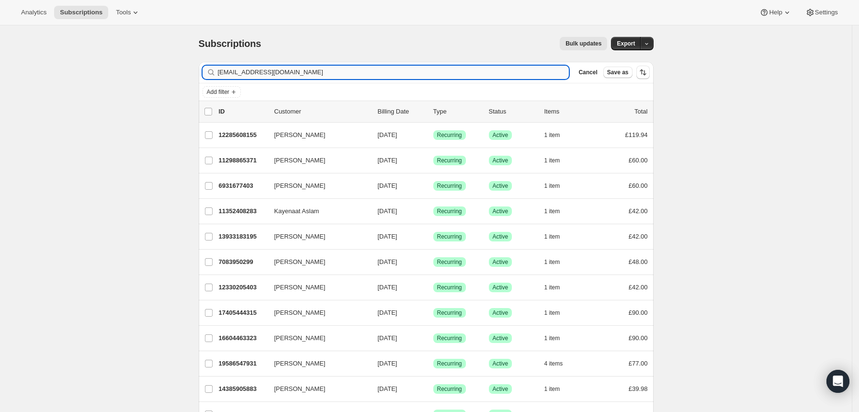 Image resolution: width=859 pixels, height=412 pixels. I want to click on p: ID, so click(243, 112).